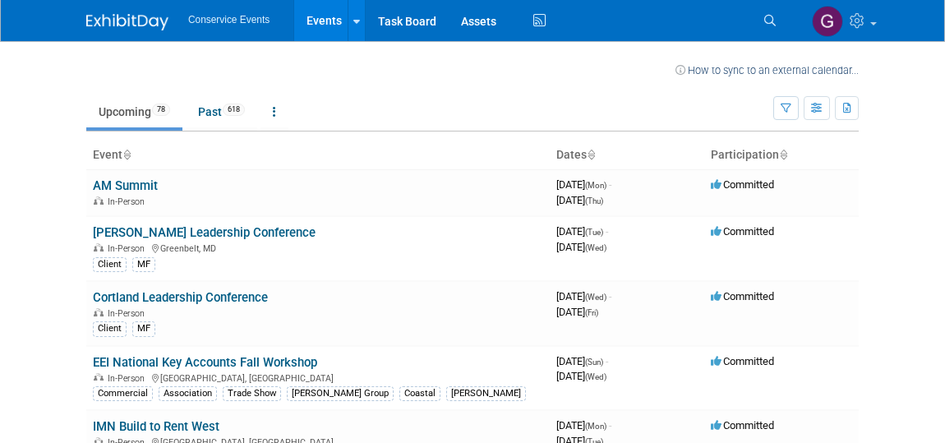 This screenshot has height=443, width=945. I want to click on a: IMN Build to Rent West, so click(156, 426).